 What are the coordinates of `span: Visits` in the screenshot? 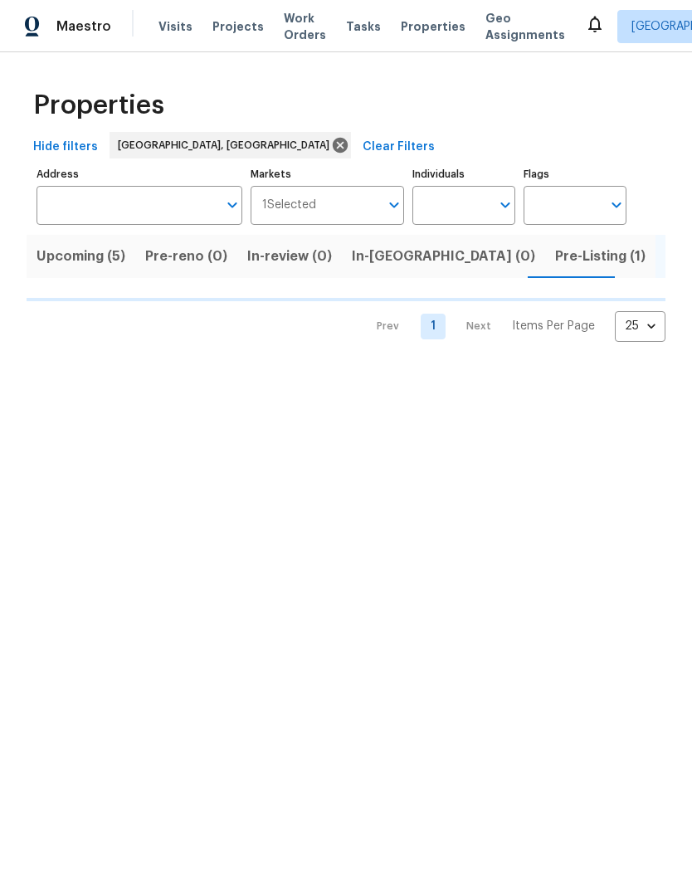 It's located at (175, 27).